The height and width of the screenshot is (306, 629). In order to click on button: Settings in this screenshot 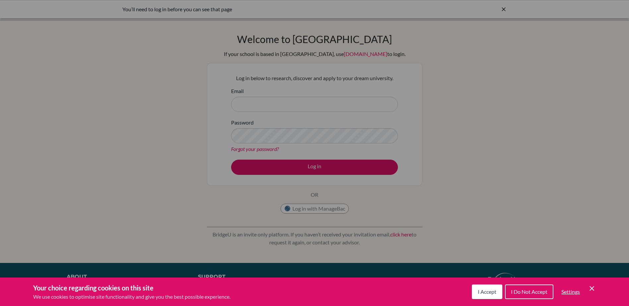, I will do `click(571, 292)`.